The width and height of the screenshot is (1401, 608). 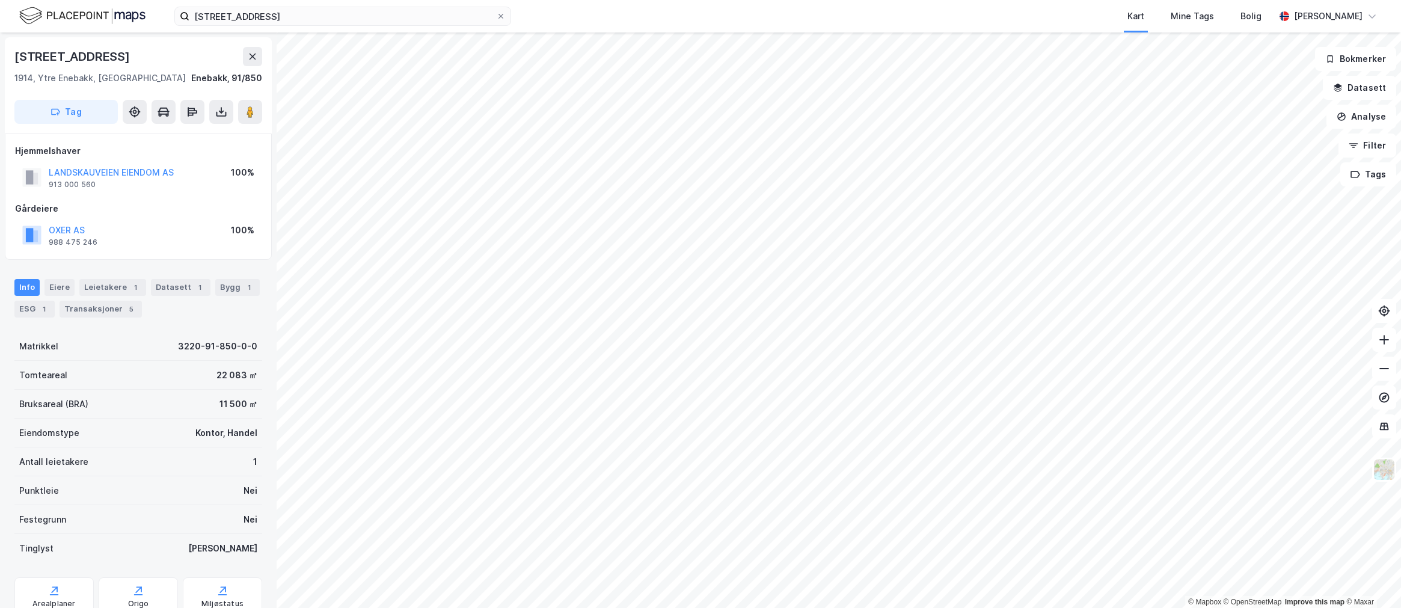 I want to click on div: Kontrollprogram for chat, so click(x=1371, y=579).